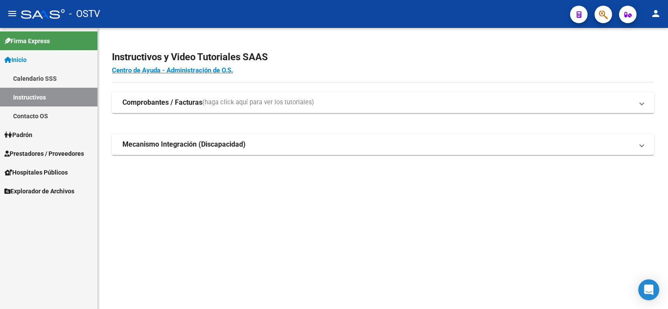 This screenshot has height=309, width=668. What do you see at coordinates (36, 173) in the screenshot?
I see `span: Hospitales Públicos` at bounding box center [36, 173].